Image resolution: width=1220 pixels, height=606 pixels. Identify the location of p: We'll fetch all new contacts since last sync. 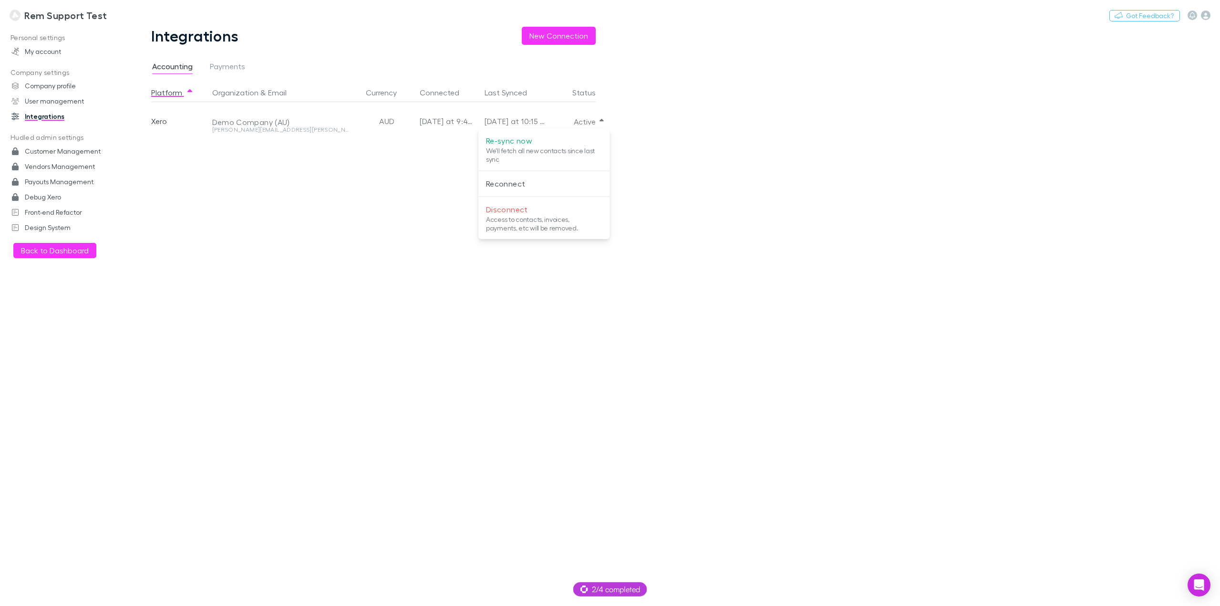
(544, 155).